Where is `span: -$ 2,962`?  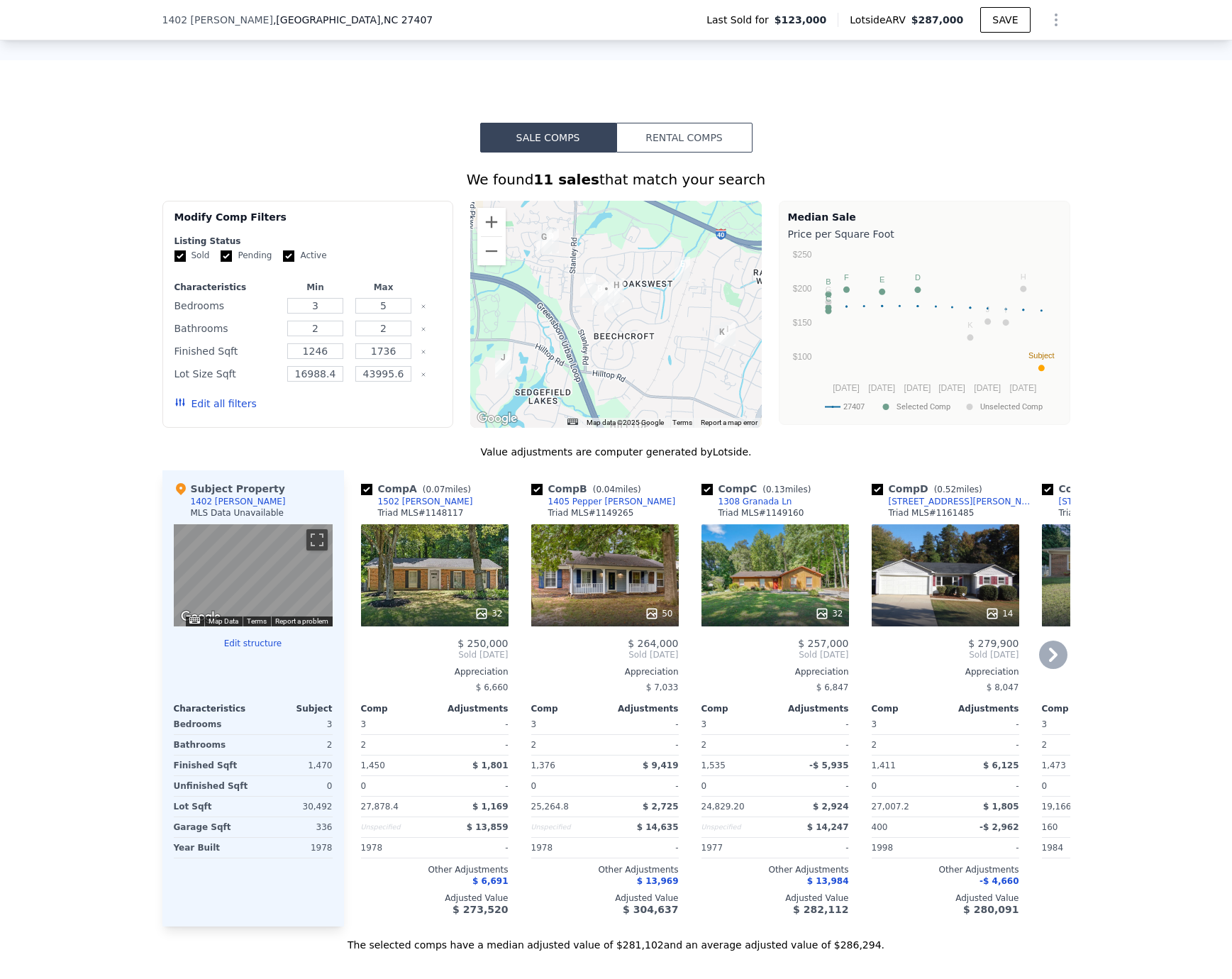 span: -$ 2,962 is located at coordinates (999, 827).